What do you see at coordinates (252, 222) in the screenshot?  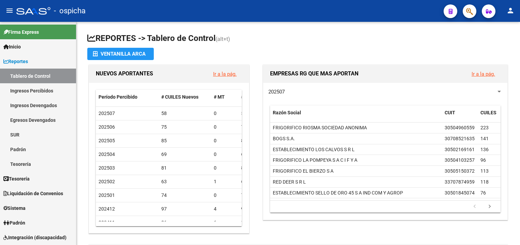 I see `div: 80` at bounding box center [252, 222].